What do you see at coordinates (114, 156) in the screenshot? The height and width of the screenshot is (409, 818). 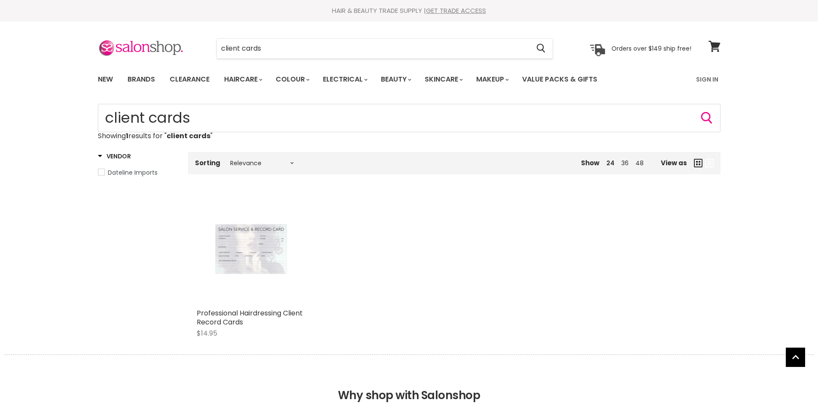 I see `span: Vendor` at bounding box center [114, 156].